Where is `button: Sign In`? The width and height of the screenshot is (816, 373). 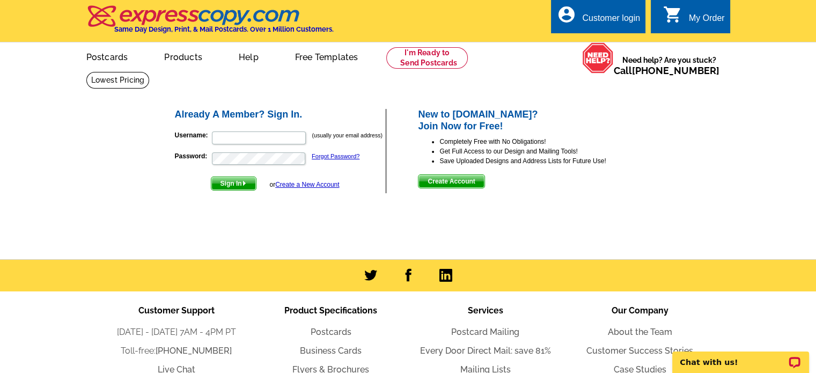 button: Sign In is located at coordinates (233, 184).